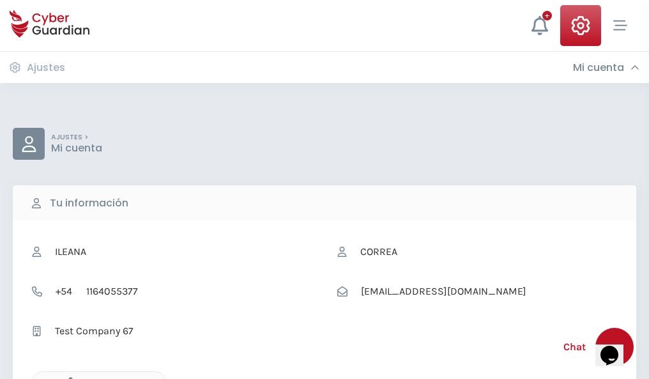 The height and width of the screenshot is (379, 649). I want to click on span: +54, so click(64, 291).